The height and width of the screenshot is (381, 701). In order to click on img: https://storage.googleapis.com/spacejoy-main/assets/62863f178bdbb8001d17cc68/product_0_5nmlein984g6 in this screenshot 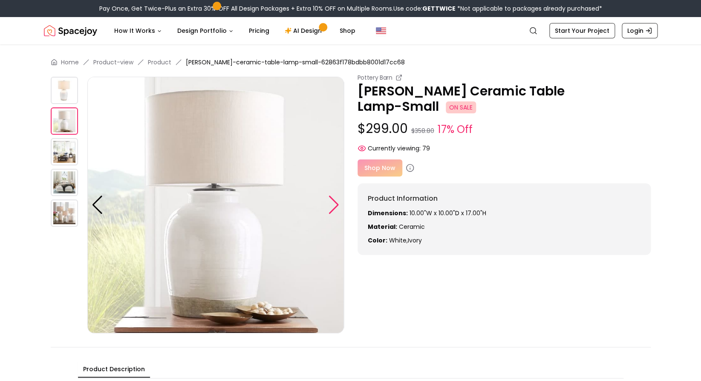, I will do `click(64, 90)`.